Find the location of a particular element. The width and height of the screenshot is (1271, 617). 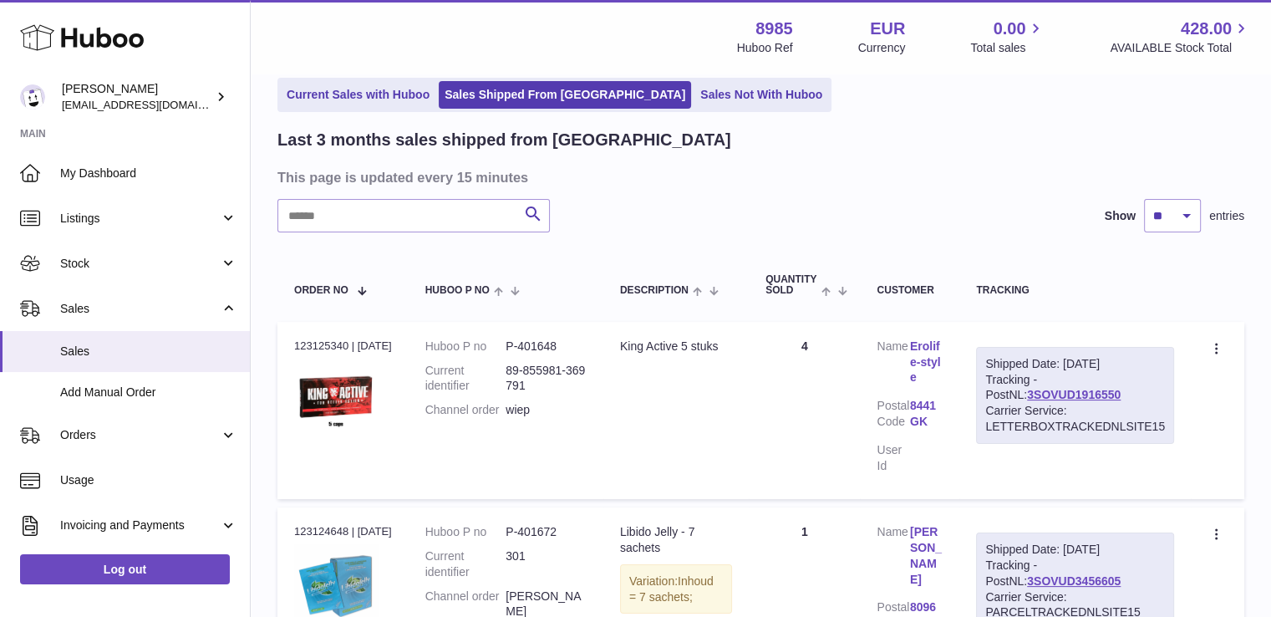

a: Erolife-style is located at coordinates (926, 362).